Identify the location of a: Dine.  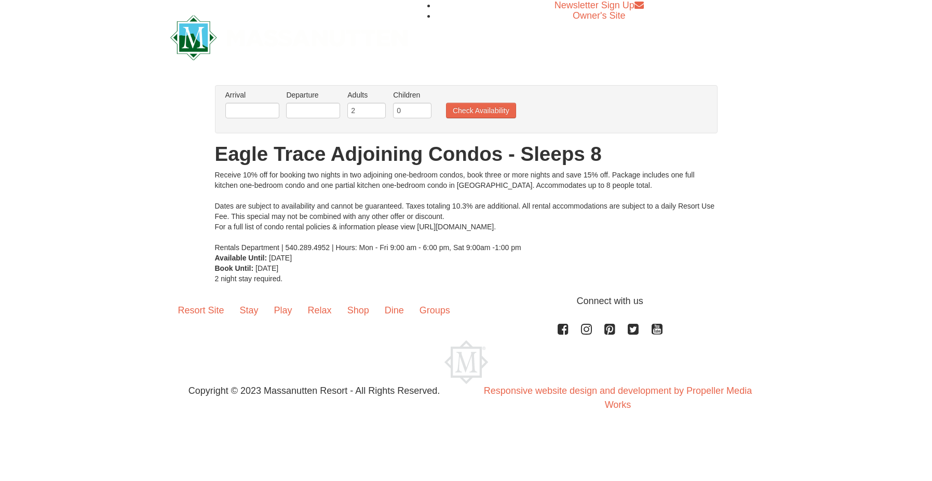
(394, 311).